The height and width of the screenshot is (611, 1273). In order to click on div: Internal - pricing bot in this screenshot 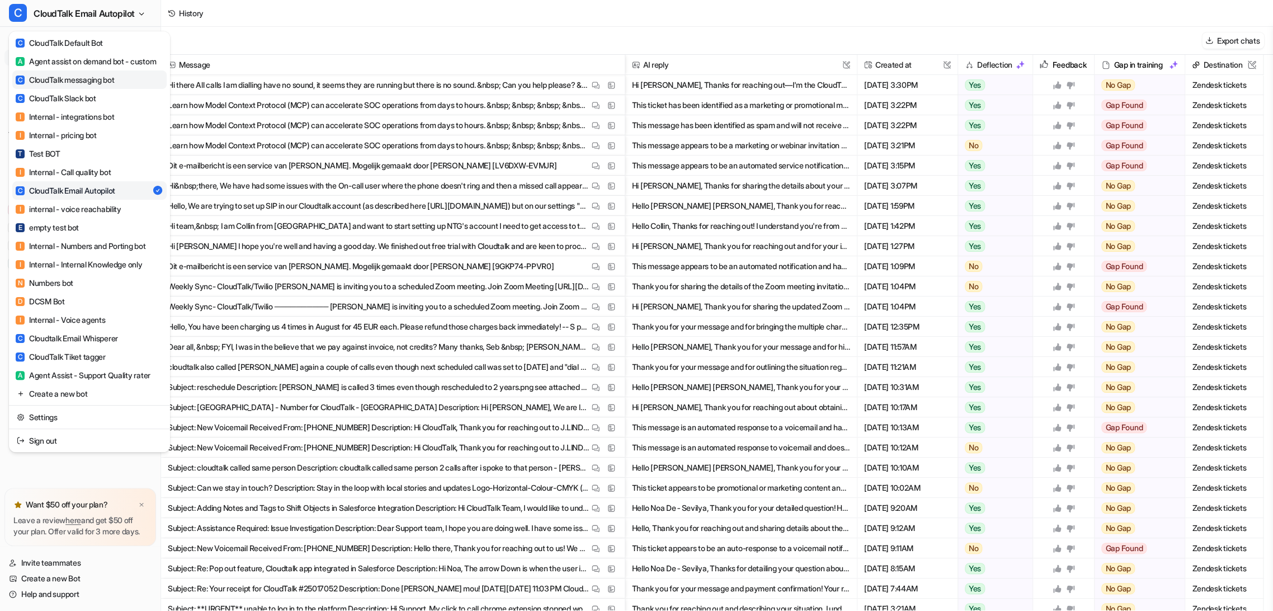, I will do `click(56, 135)`.